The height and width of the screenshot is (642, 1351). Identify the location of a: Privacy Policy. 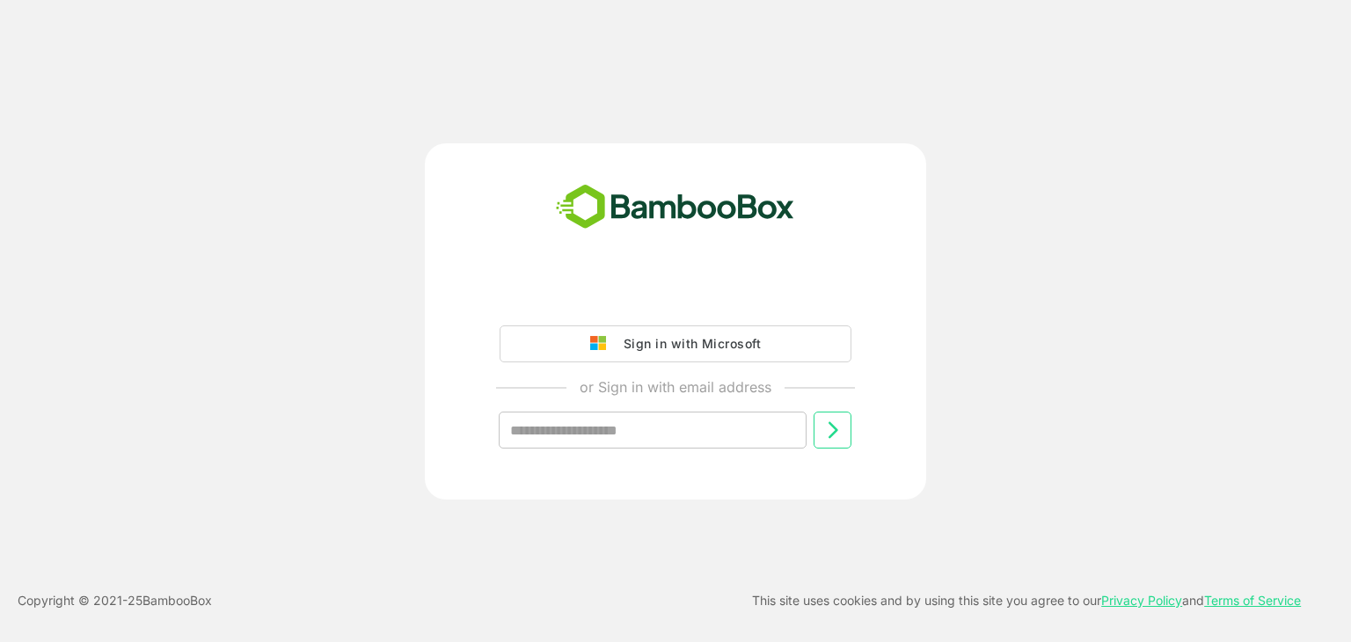
(1142, 600).